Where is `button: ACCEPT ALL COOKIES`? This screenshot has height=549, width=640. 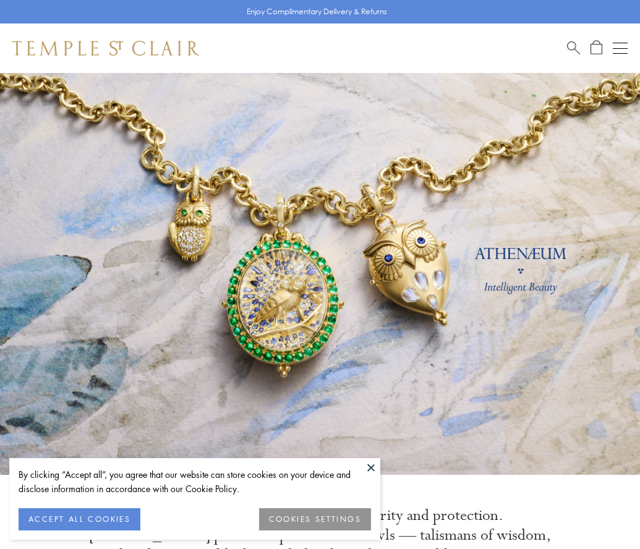 button: ACCEPT ALL COOKIES is located at coordinates (79, 519).